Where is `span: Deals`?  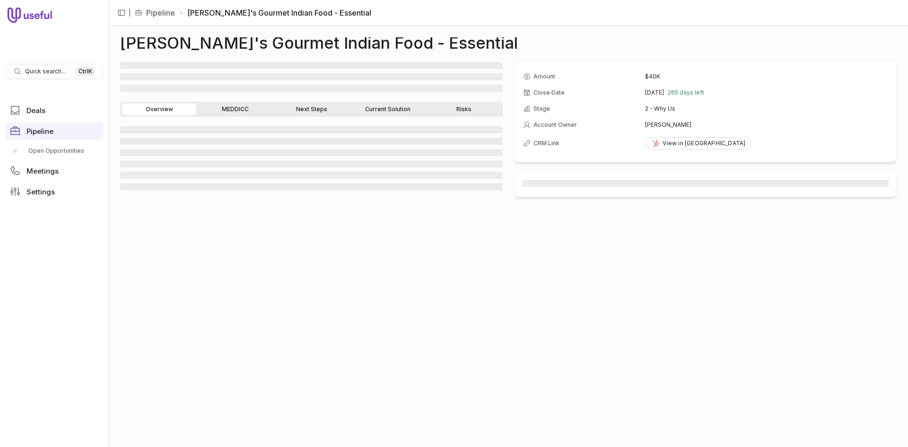 span: Deals is located at coordinates (36, 110).